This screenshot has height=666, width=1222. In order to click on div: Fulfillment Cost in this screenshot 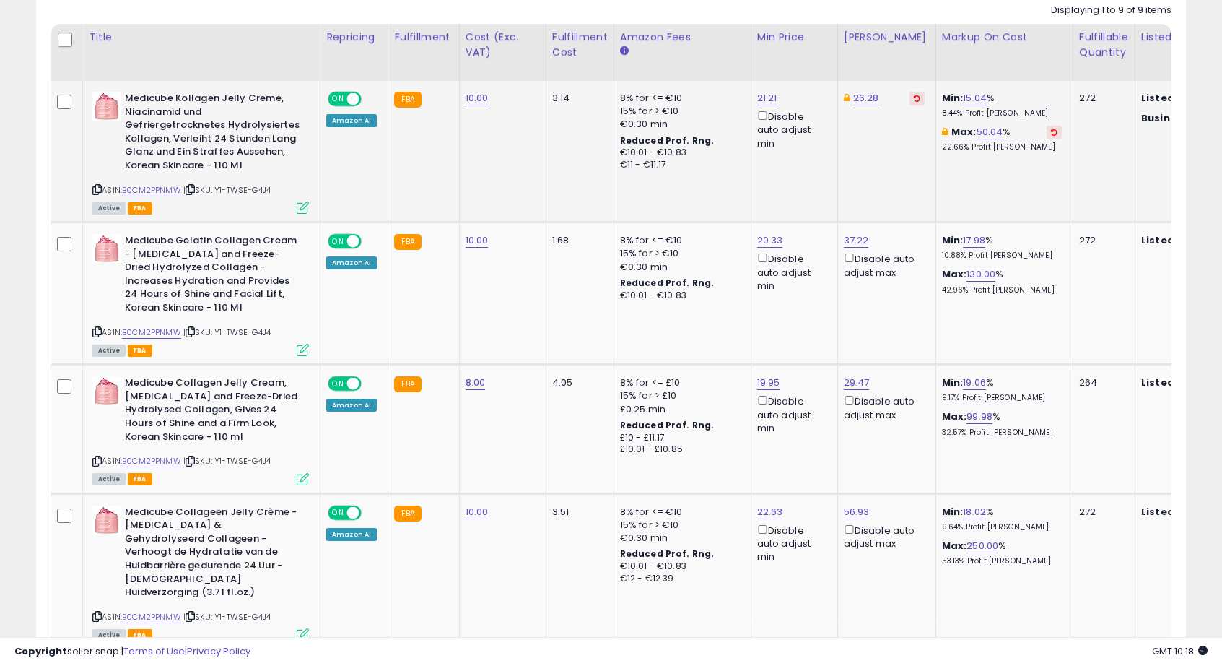, I will do `click(580, 45)`.